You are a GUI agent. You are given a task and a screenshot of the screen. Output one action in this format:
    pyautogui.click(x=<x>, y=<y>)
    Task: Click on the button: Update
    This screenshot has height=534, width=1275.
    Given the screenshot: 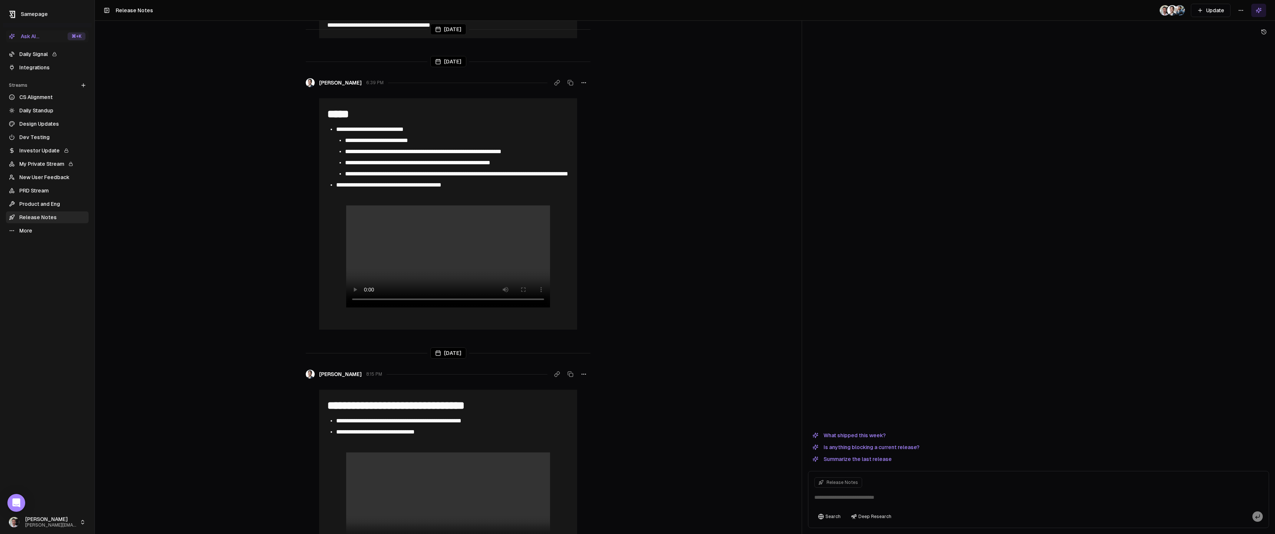 What is the action you would take?
    pyautogui.click(x=1211, y=10)
    